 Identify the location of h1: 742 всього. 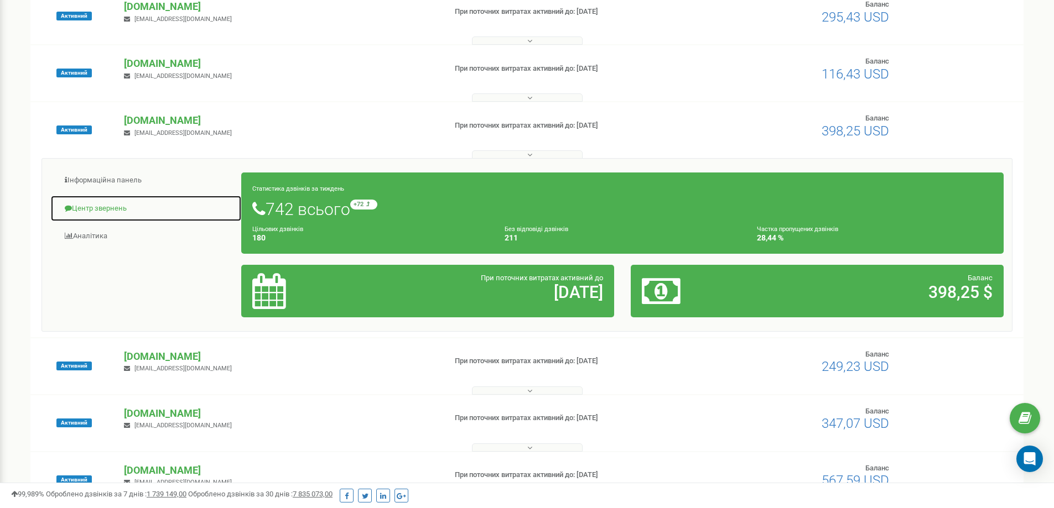
(622, 209).